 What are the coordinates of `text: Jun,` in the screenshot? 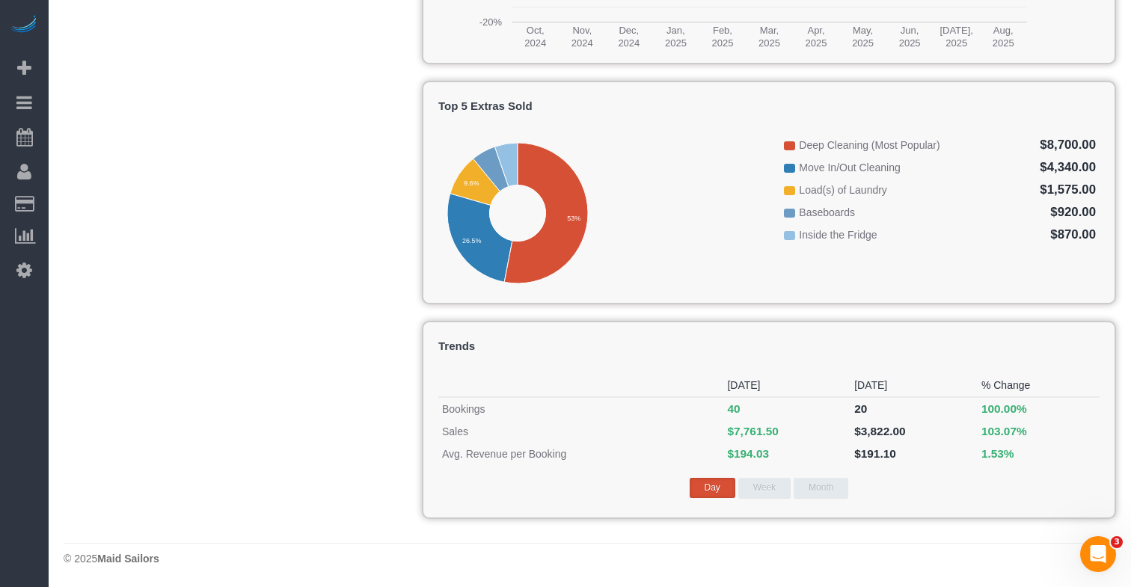 It's located at (909, 30).